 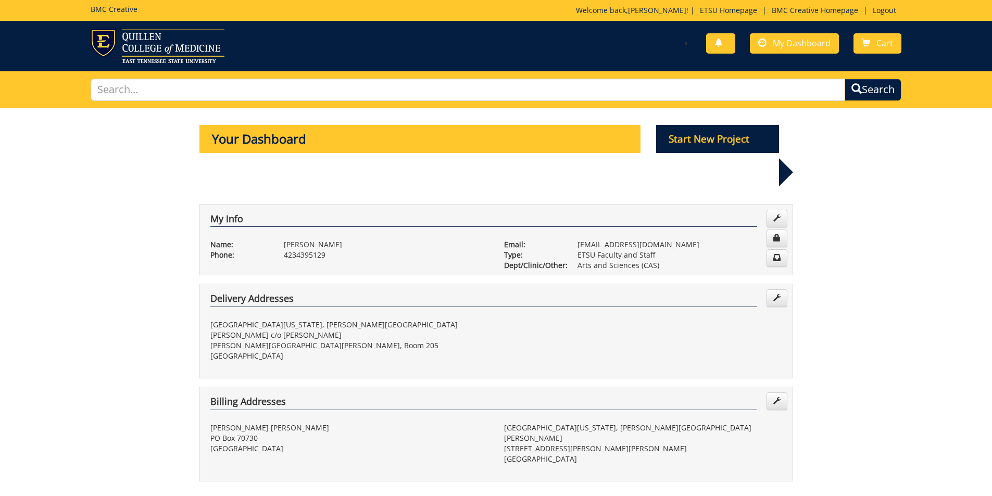 What do you see at coordinates (484, 404) in the screenshot?
I see `h4: Billing Addresses` at bounding box center [484, 404].